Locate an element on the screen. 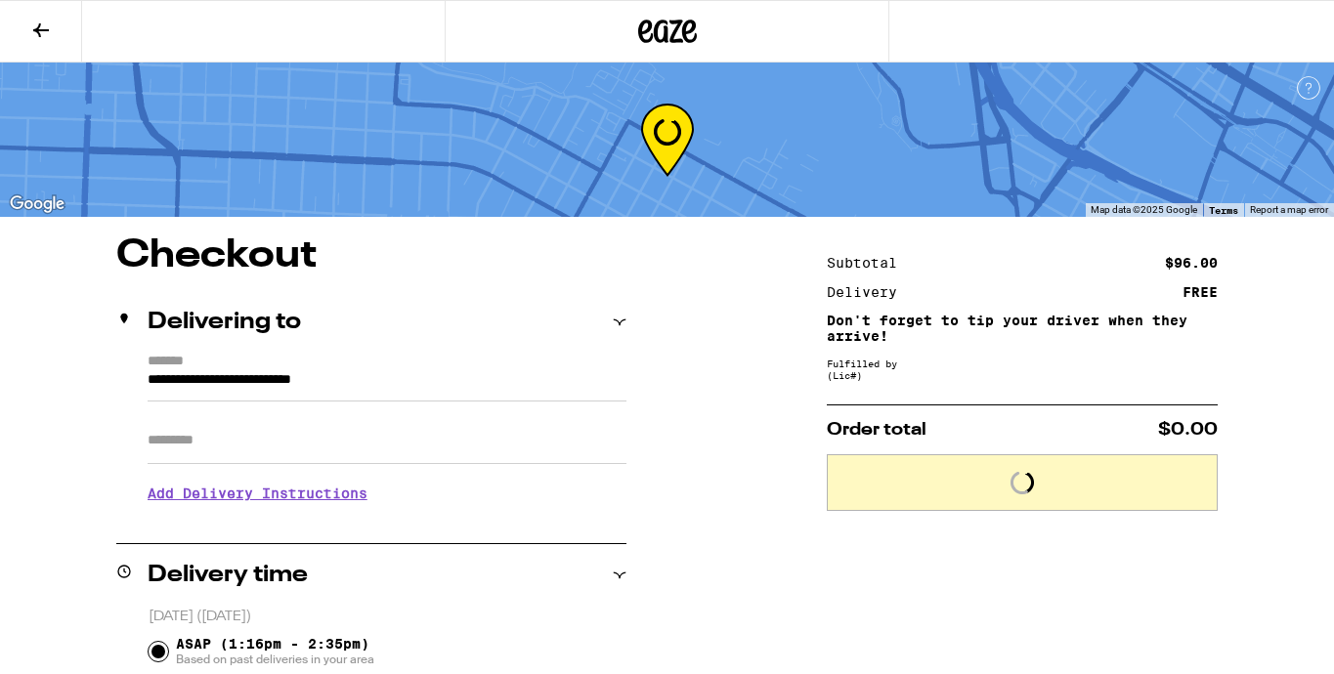  div: $96.00 is located at coordinates (1191, 263).